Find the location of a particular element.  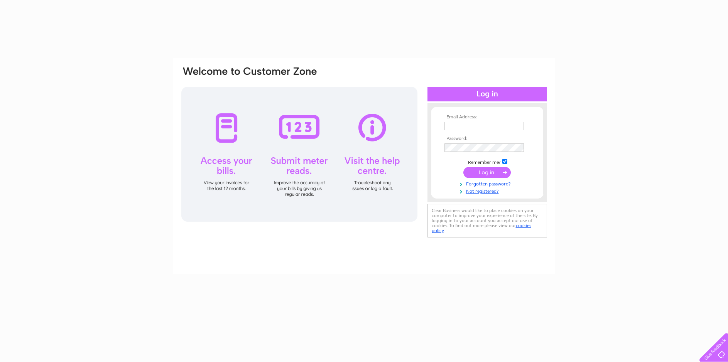

td: Remember me? is located at coordinates (487, 162).